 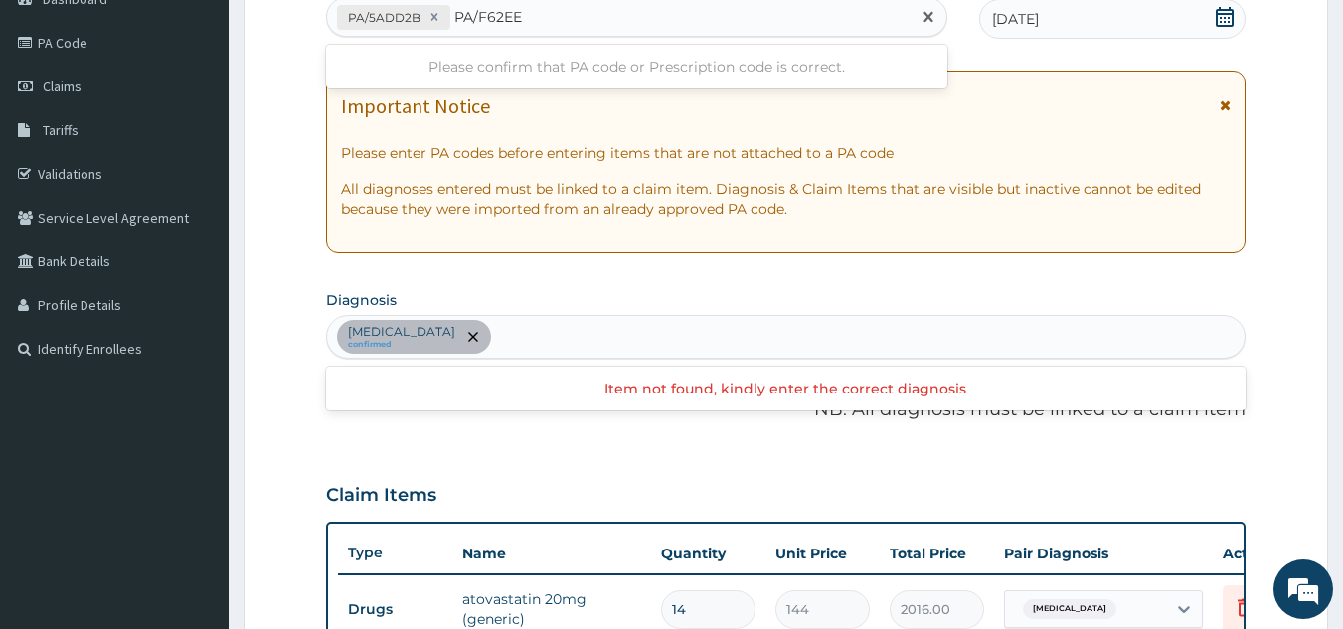 What do you see at coordinates (1262, 553) in the screenshot?
I see `th: Actions` at bounding box center [1262, 553].